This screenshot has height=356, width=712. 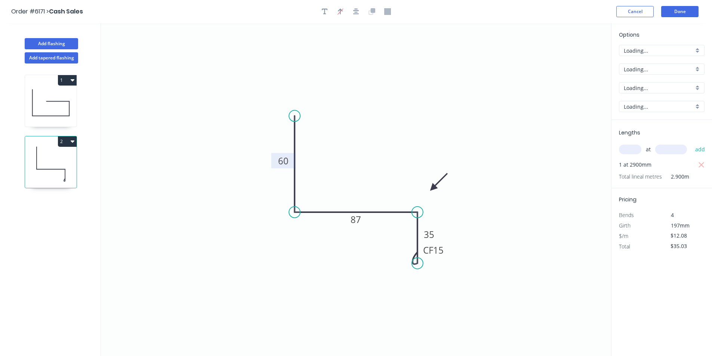 What do you see at coordinates (648, 150) in the screenshot?
I see `span: at` at bounding box center [648, 150].